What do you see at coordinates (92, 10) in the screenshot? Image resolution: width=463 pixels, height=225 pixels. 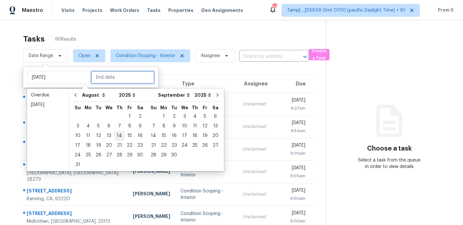 I see `span: Projects` at bounding box center [92, 10].